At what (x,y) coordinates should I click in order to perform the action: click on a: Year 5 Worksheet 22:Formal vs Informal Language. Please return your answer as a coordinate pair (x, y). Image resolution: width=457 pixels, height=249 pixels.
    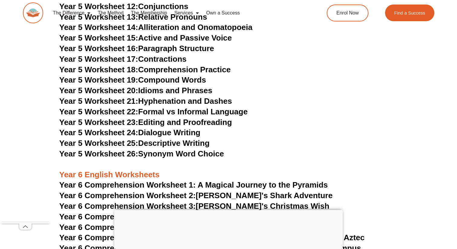
    Looking at the image, I should click on (153, 112).